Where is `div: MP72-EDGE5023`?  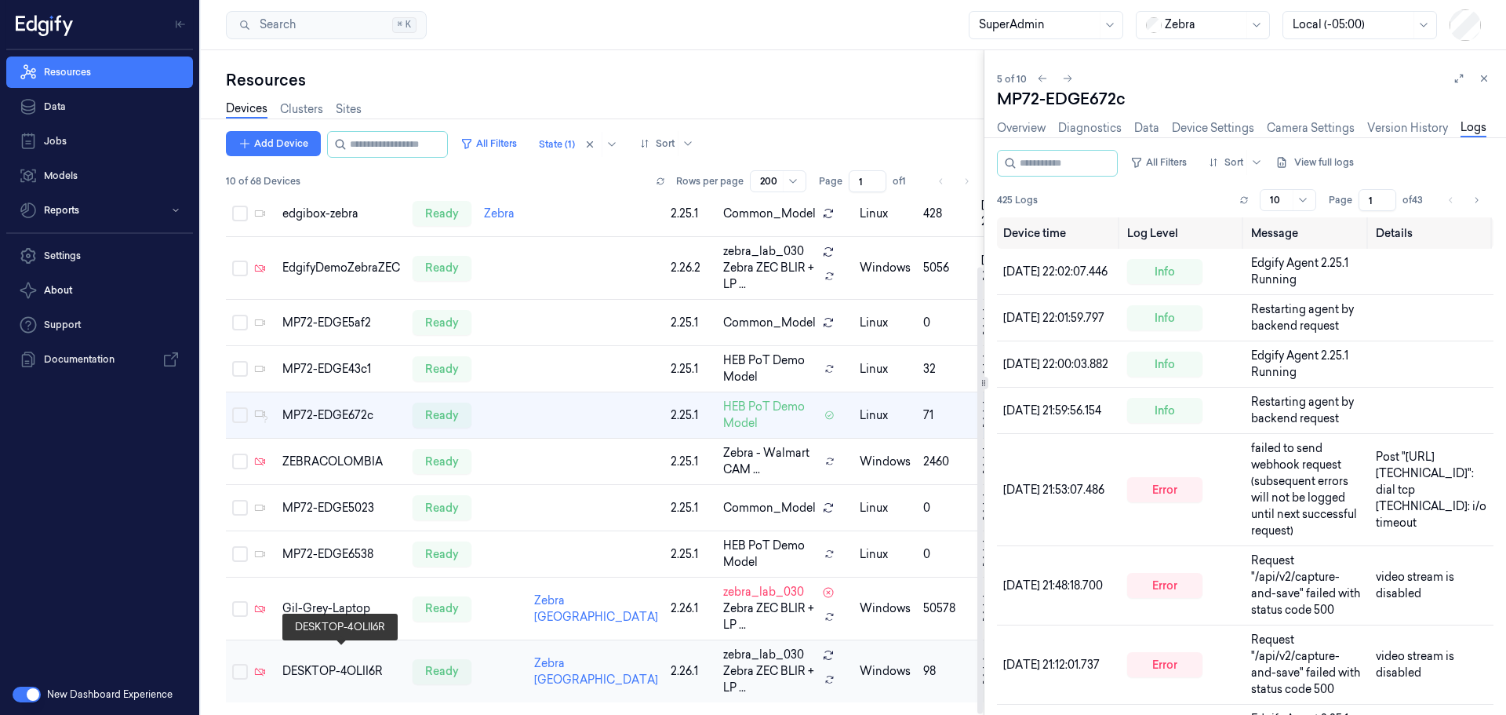
div: MP72-EDGE5023 is located at coordinates (341, 508).